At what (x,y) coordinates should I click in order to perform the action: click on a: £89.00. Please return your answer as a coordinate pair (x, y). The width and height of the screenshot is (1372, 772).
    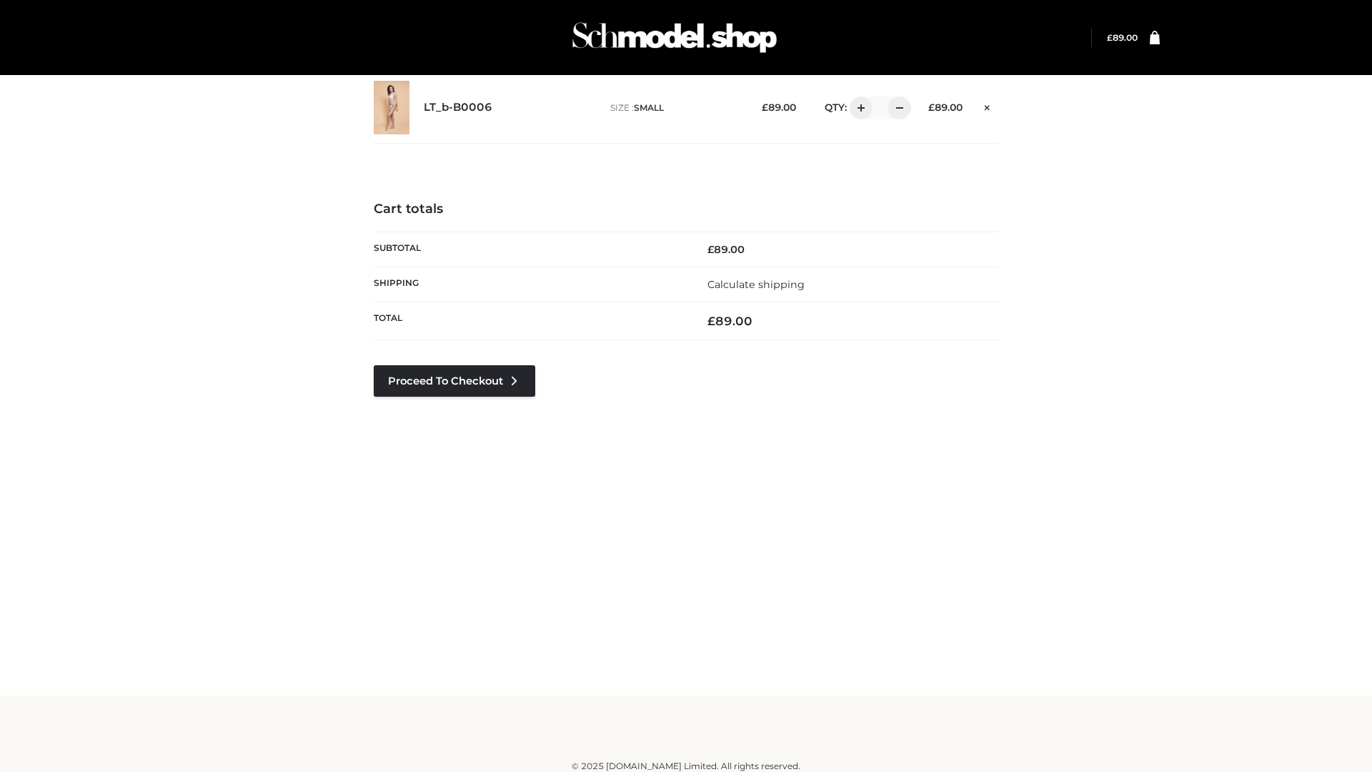
    Looking at the image, I should click on (1122, 37).